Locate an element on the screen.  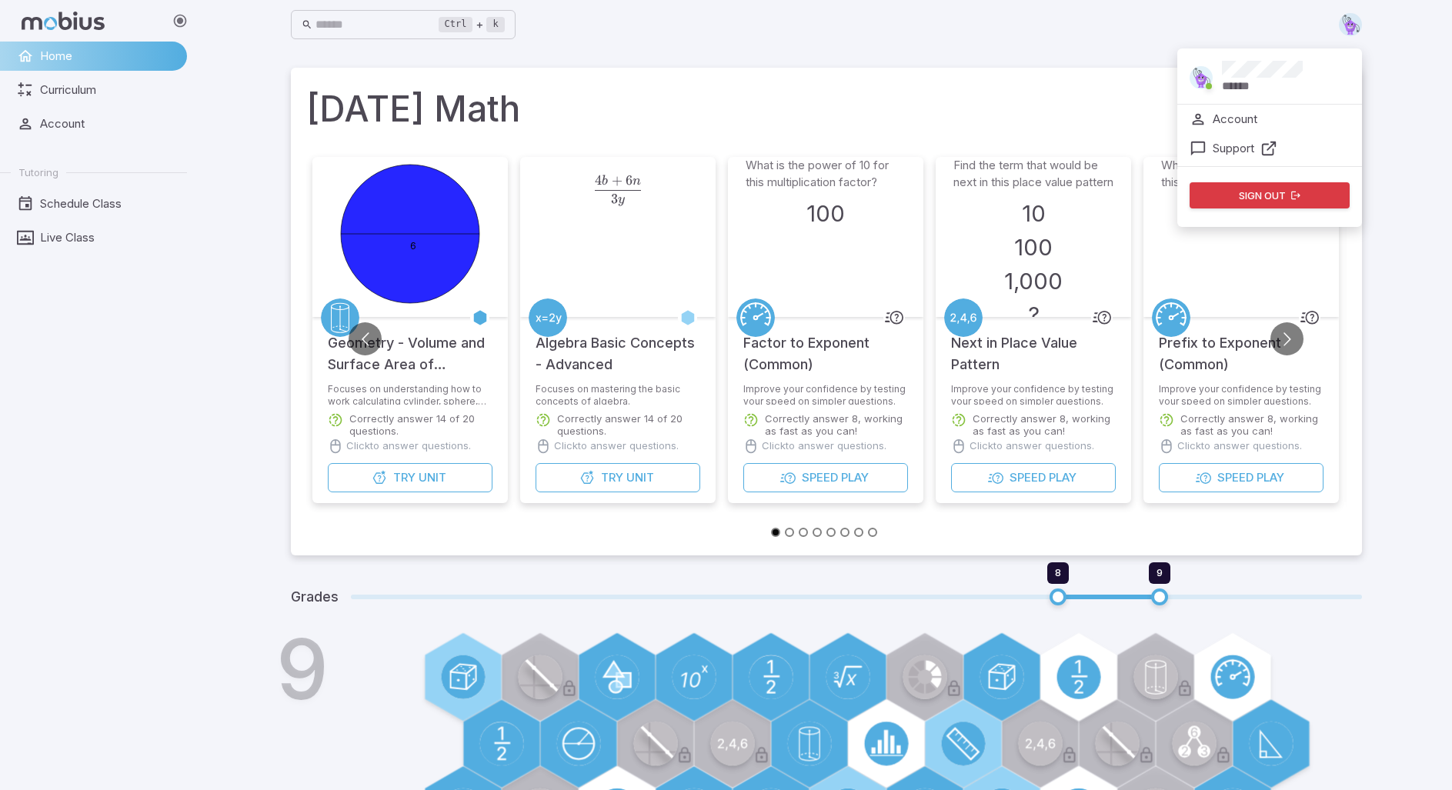
span: Schedule Class is located at coordinates (108, 204).